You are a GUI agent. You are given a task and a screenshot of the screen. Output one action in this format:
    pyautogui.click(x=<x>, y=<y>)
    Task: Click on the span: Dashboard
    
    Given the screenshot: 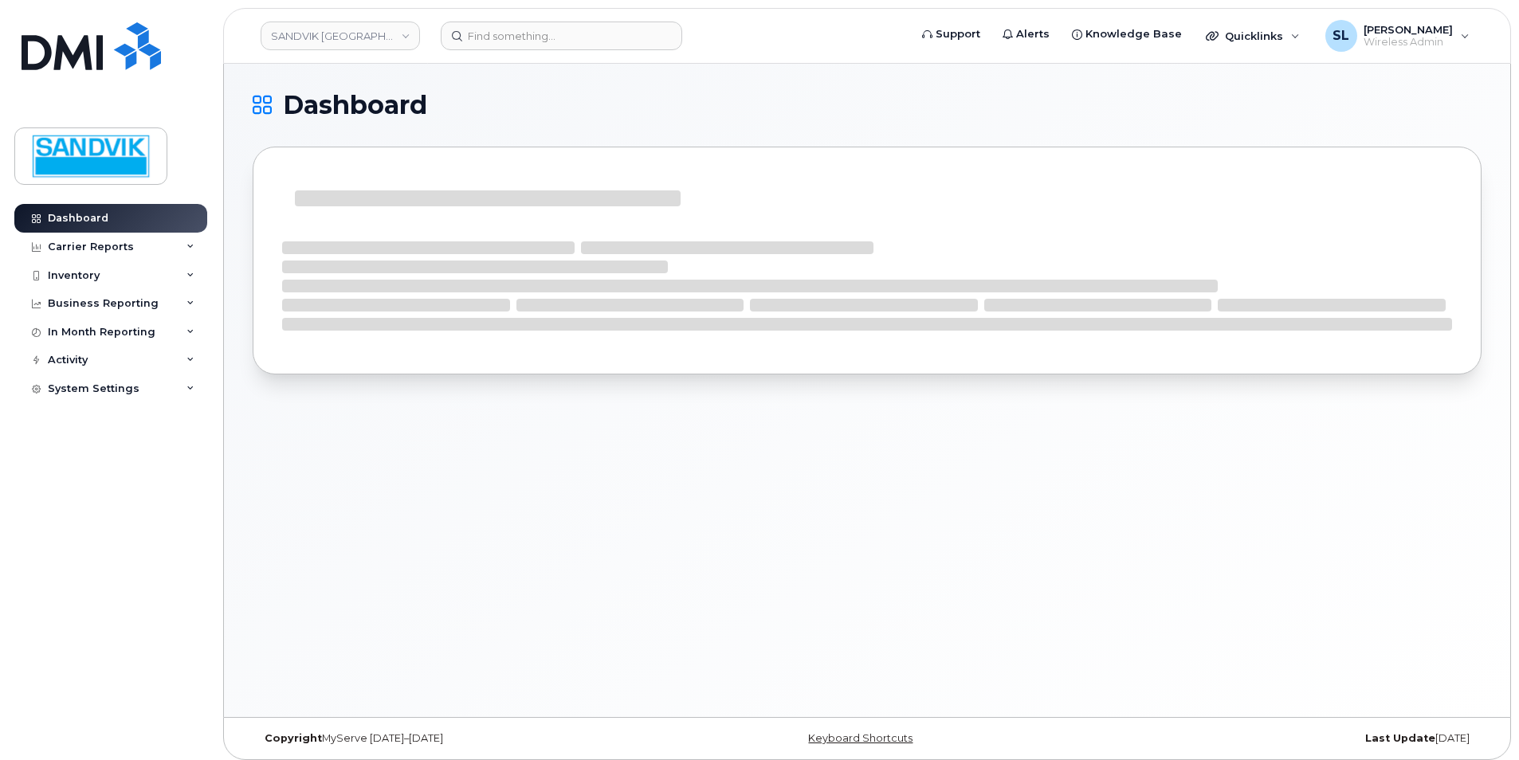 What is the action you would take?
    pyautogui.click(x=355, y=105)
    